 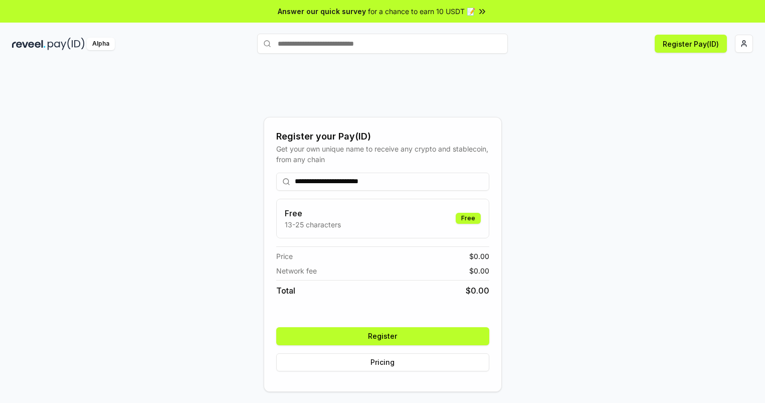 What do you see at coordinates (383, 336) in the screenshot?
I see `button: Register` at bounding box center [383, 336].